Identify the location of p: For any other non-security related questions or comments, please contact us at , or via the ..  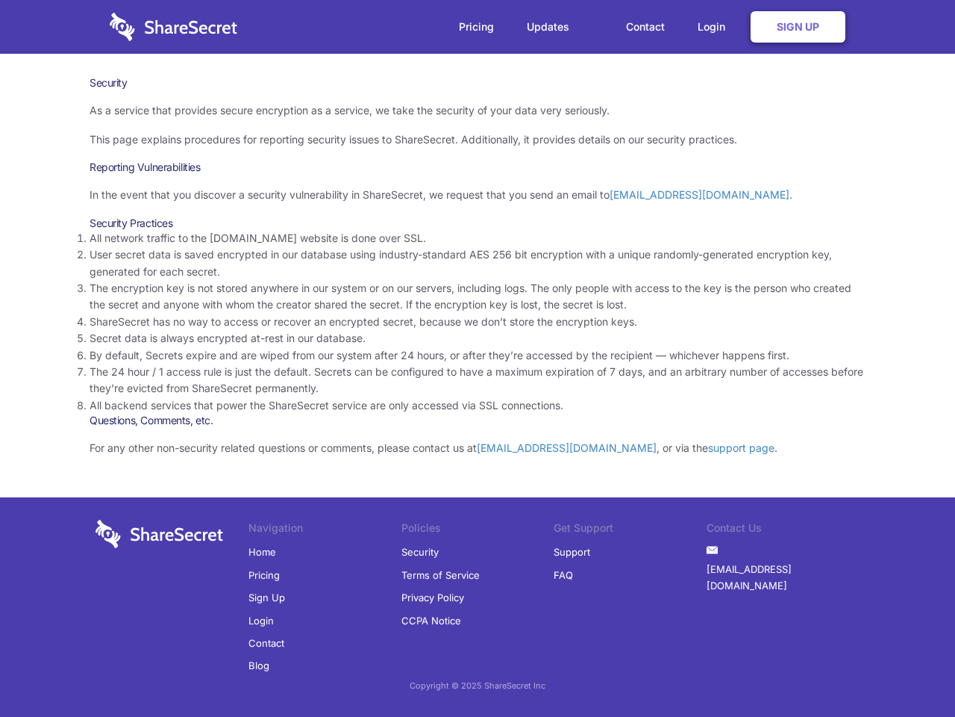
(478, 448).